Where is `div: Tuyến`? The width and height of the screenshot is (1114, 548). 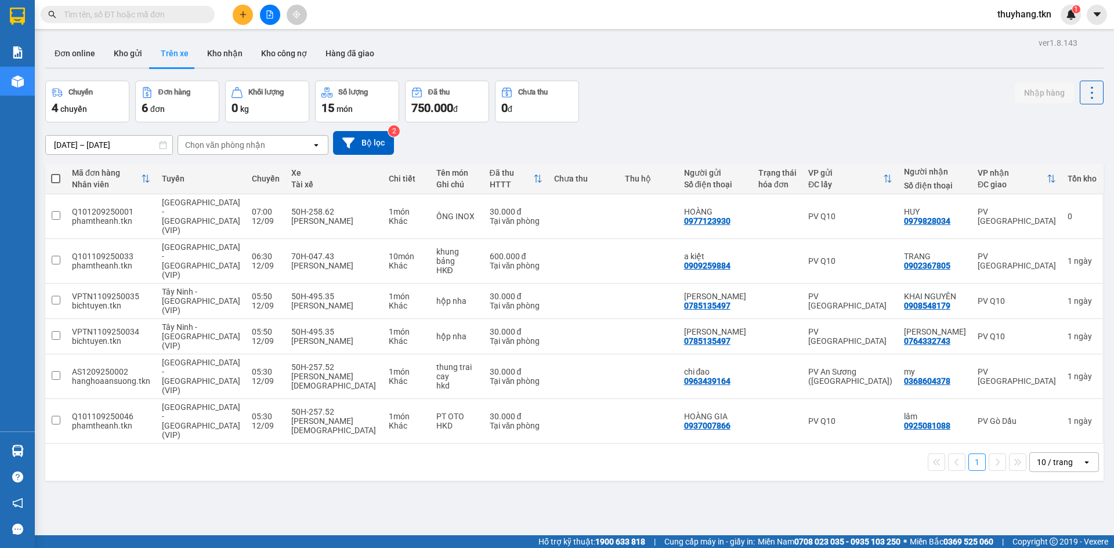 div: Tuyến is located at coordinates (201, 179).